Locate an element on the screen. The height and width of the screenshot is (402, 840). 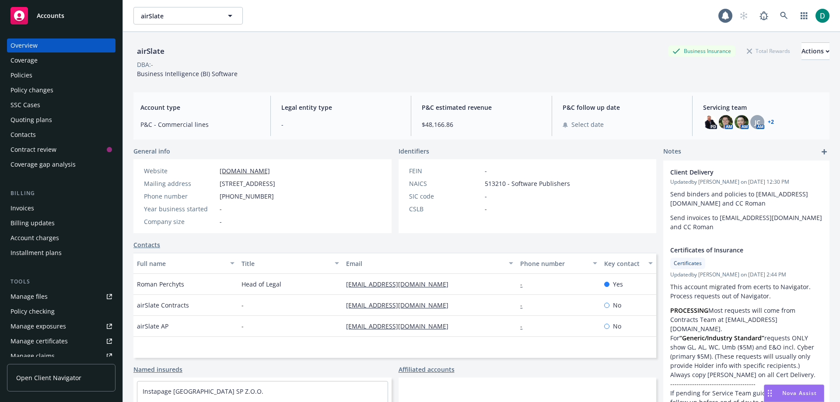
span: Roman Perchyts is located at coordinates (161, 284).